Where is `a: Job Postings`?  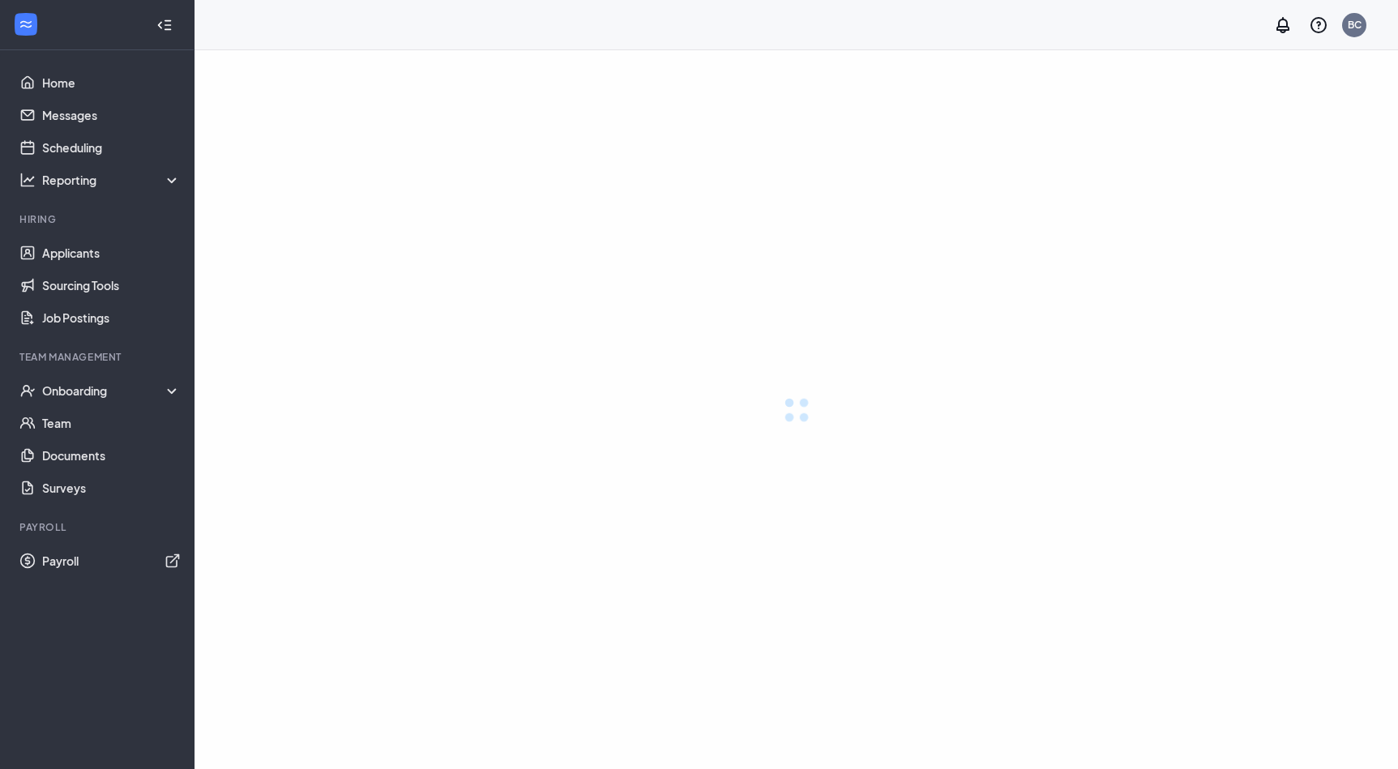 a: Job Postings is located at coordinates (111, 318).